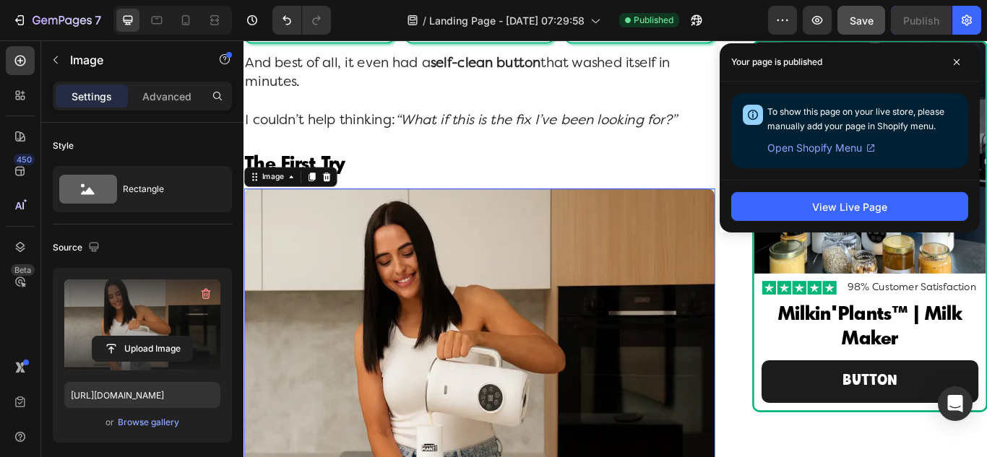 The image size is (987, 457). I want to click on button: Upload Image, so click(142, 349).